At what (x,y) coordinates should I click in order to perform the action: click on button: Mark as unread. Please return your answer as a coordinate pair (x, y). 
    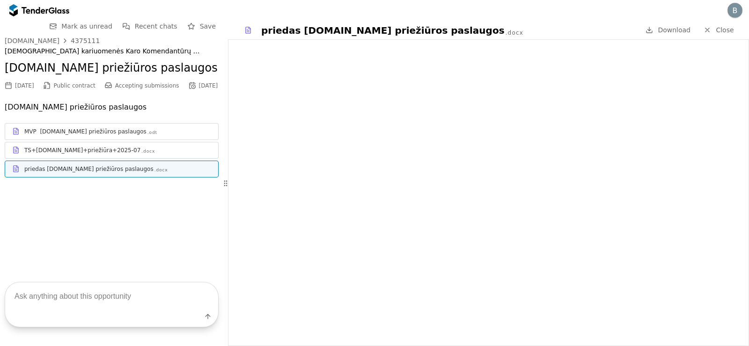
    Looking at the image, I should click on (81, 26).